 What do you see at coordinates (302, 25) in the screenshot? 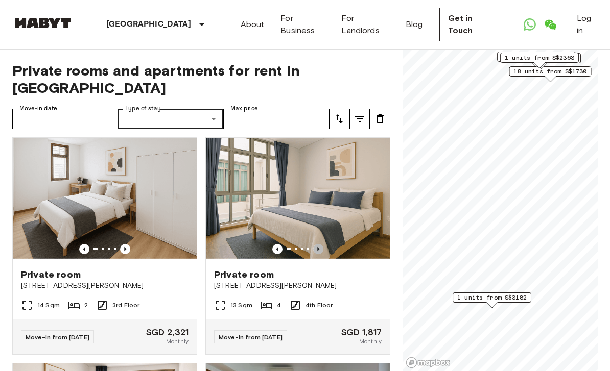
I see `a: For Business` at bounding box center [302, 25].